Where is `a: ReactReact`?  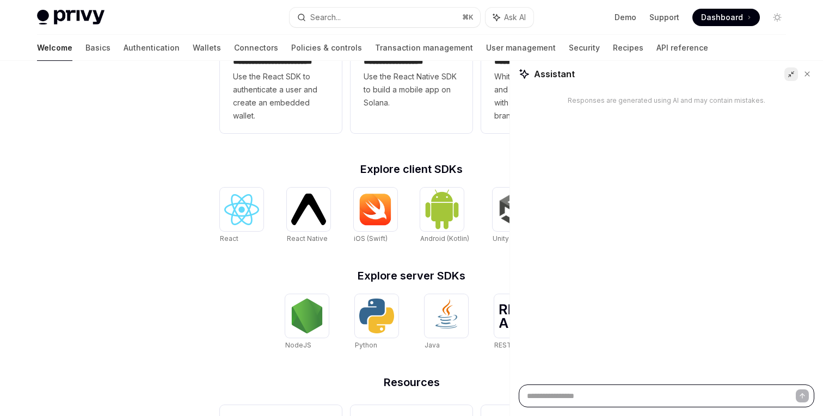 a: ReactReact is located at coordinates (242, 216).